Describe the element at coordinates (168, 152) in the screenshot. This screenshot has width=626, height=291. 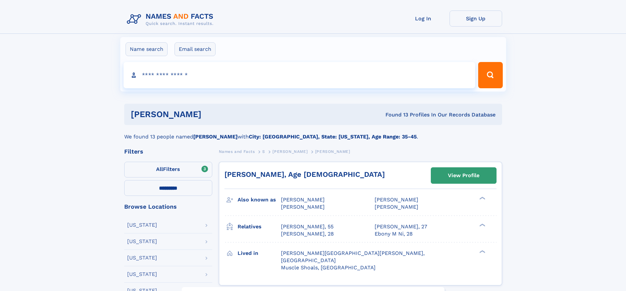
I see `div: Filters` at that location.